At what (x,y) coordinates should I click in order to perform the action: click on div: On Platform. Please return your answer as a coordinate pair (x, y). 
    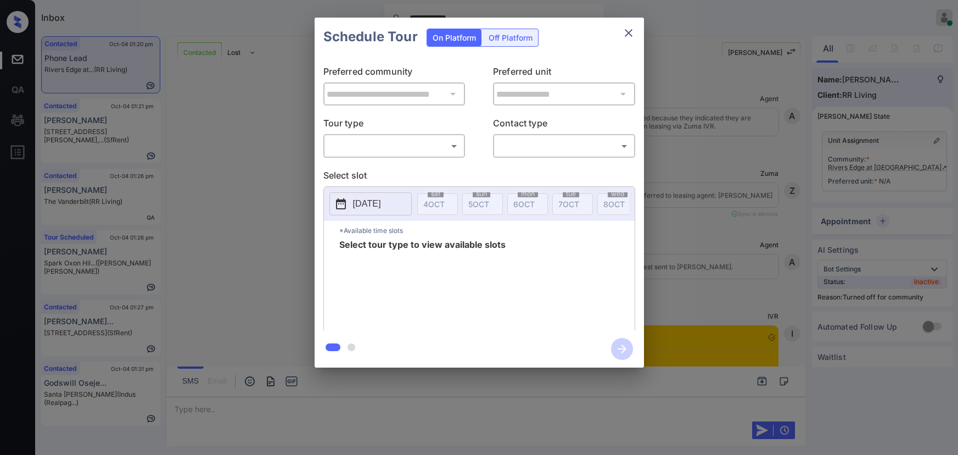
    Looking at the image, I should click on (454, 37).